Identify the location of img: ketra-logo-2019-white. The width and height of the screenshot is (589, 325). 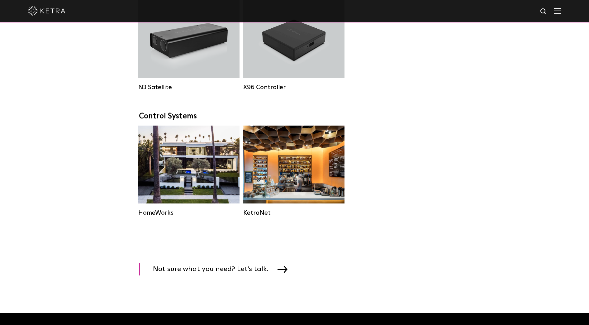
(47, 11).